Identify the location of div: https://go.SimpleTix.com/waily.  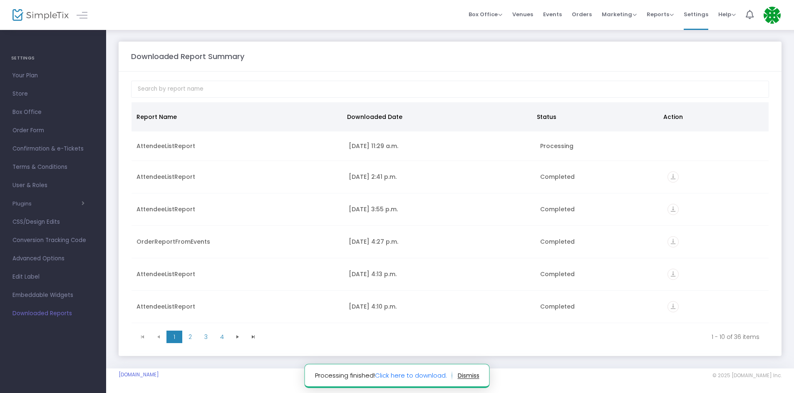
(716, 307).